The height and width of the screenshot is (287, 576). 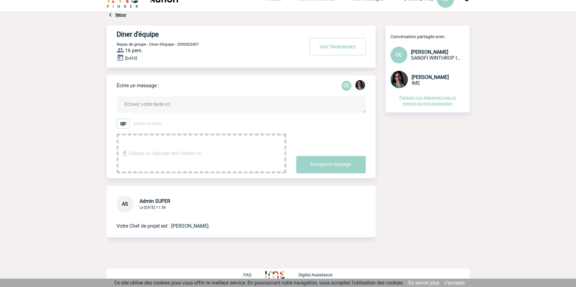 I want to click on a: En savoir plus, so click(x=424, y=282).